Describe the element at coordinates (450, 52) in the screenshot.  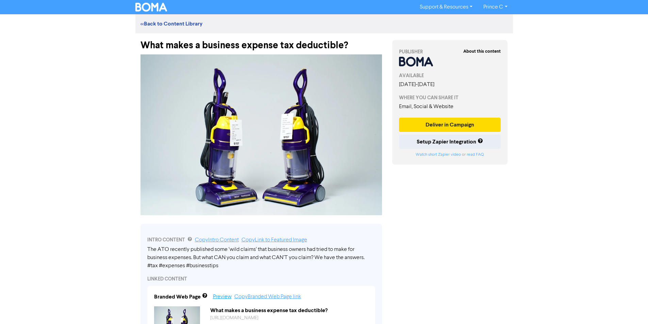
I see `div: PUBLISHER` at that location.